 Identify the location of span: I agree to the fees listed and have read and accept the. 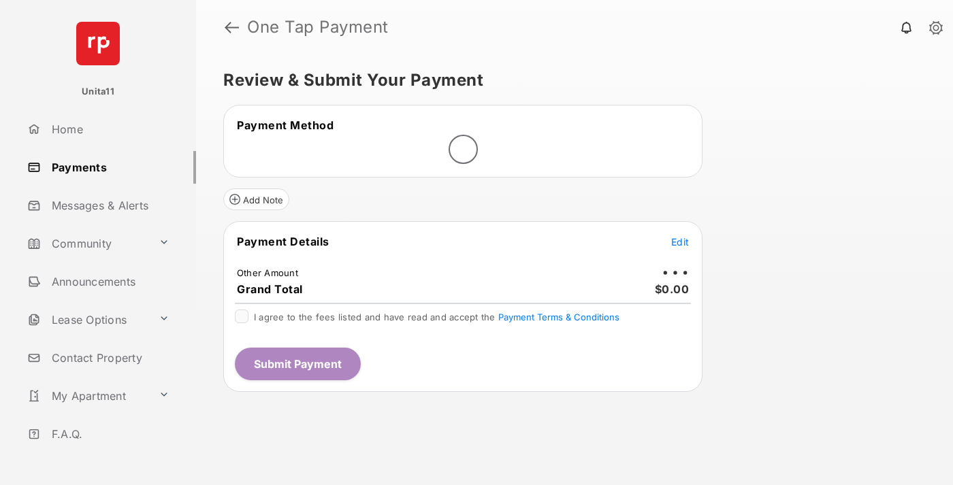
(436, 317).